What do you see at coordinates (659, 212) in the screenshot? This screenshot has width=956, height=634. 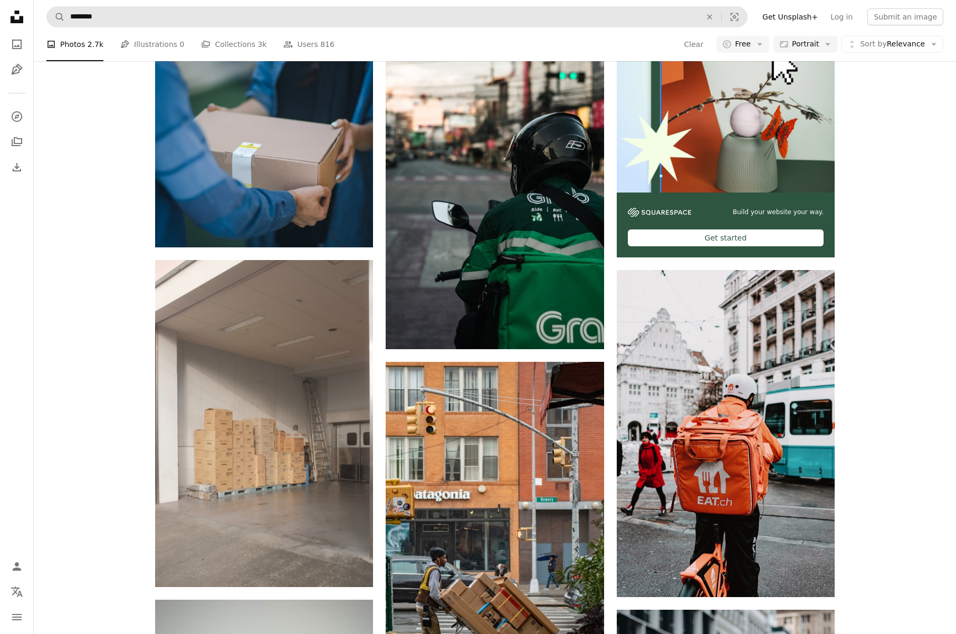 I see `img: file-1606177908946-d1eed1cbe4f5image` at bounding box center [659, 212].